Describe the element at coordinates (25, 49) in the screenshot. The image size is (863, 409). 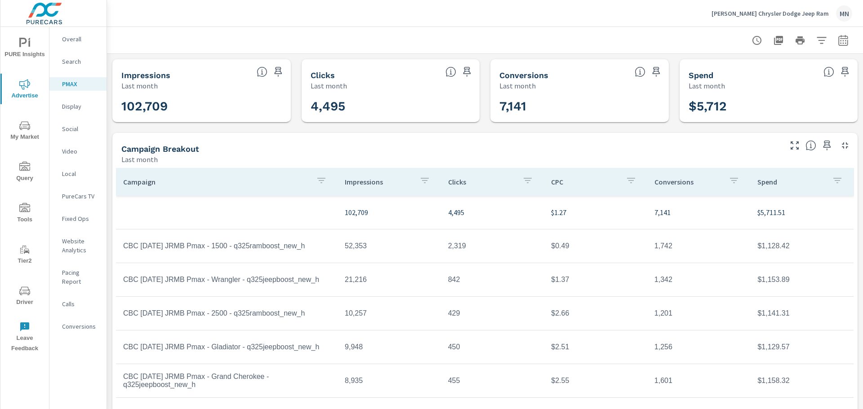
I see `span: PURE Insights` at that location.